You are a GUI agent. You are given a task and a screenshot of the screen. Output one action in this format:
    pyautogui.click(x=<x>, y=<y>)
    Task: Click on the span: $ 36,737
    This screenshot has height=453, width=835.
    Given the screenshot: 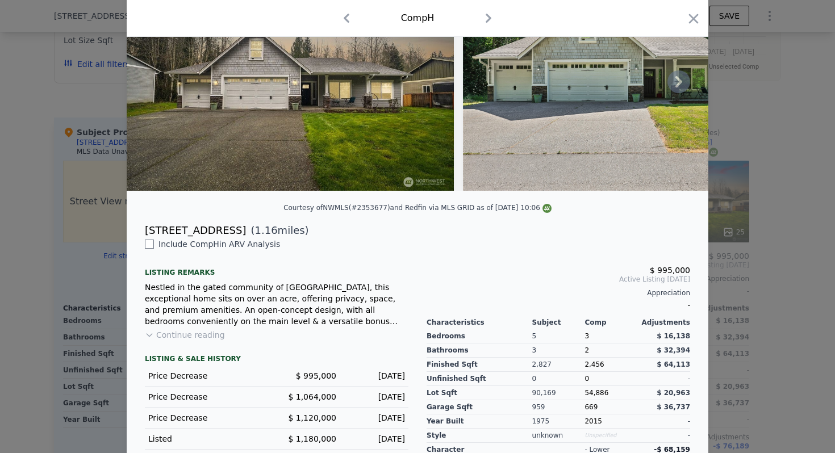 What is the action you would take?
    pyautogui.click(x=673, y=407)
    